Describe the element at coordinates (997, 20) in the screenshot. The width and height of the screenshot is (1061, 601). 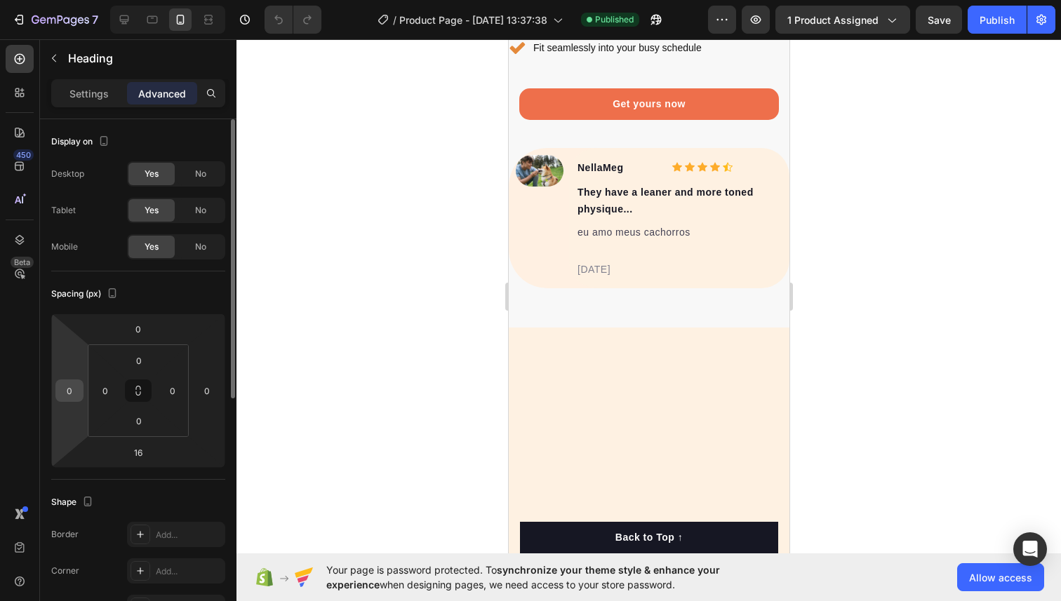
I see `div: Publish` at that location.